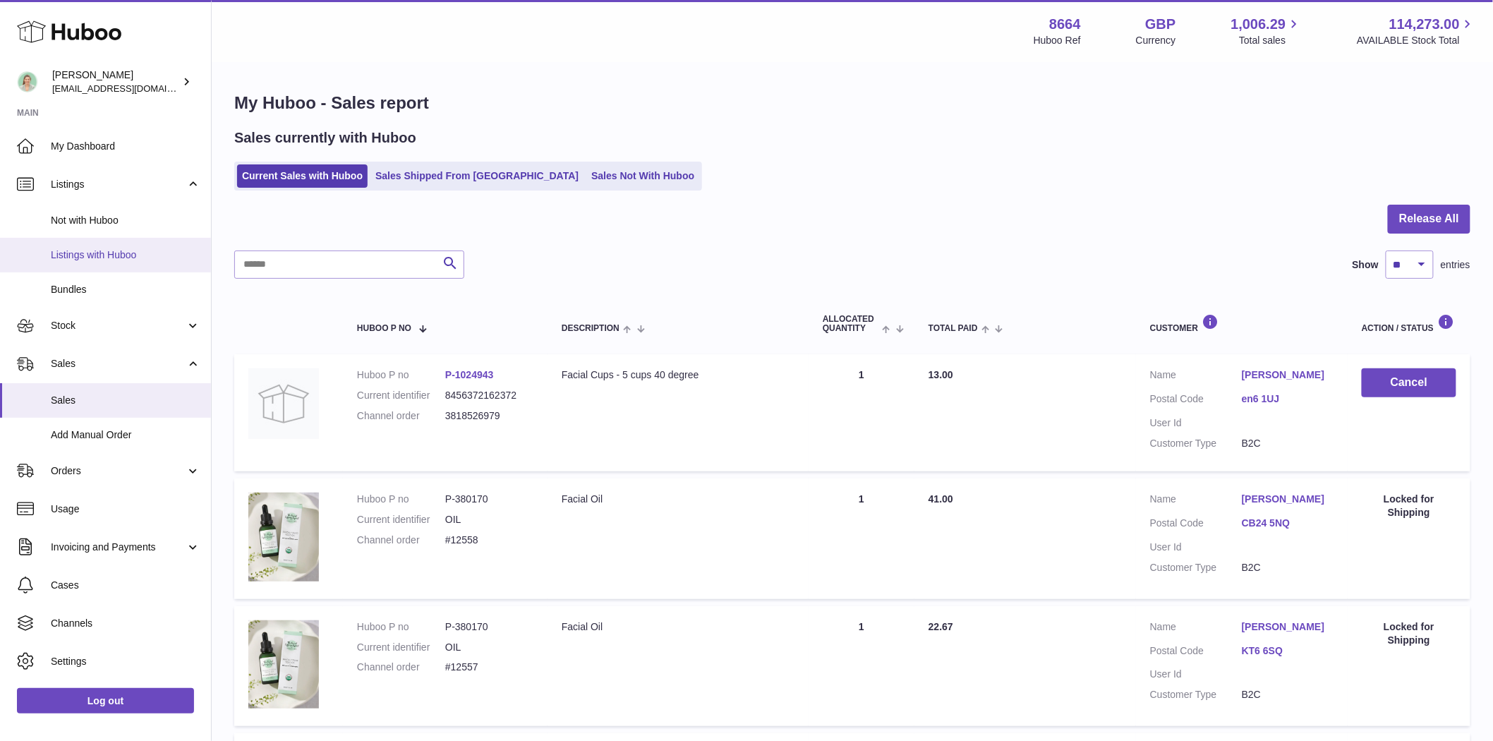 The width and height of the screenshot is (1493, 741). Describe the element at coordinates (1065, 24) in the screenshot. I see `strong: 8664` at that location.